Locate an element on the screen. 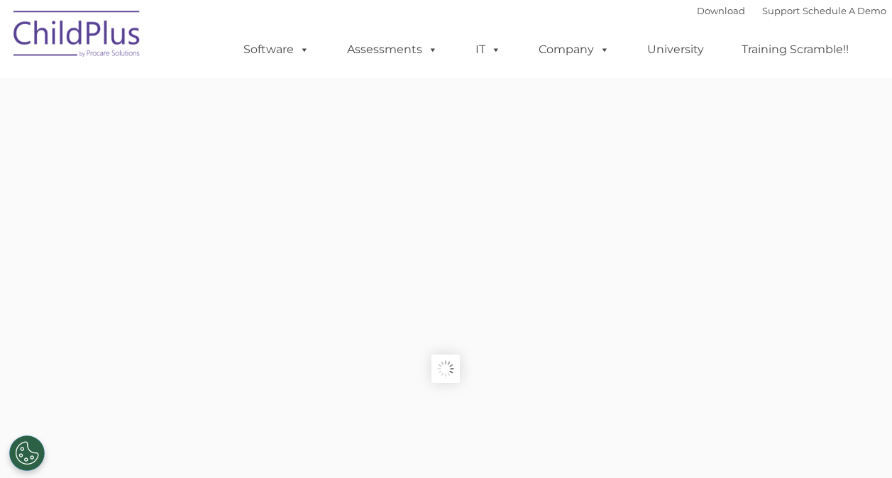 This screenshot has height=478, width=892. a: Training Scramble!! is located at coordinates (795, 50).